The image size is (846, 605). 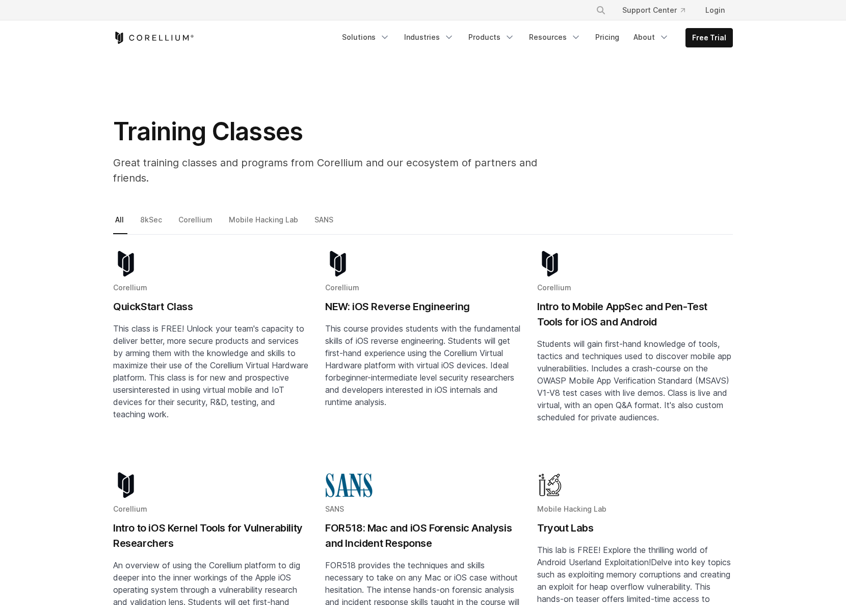 What do you see at coordinates (623, 556) in the screenshot?
I see `span: This lab is FREE! Explore the thrilling world of Android Userland Exploitation!` at bounding box center [623, 556].